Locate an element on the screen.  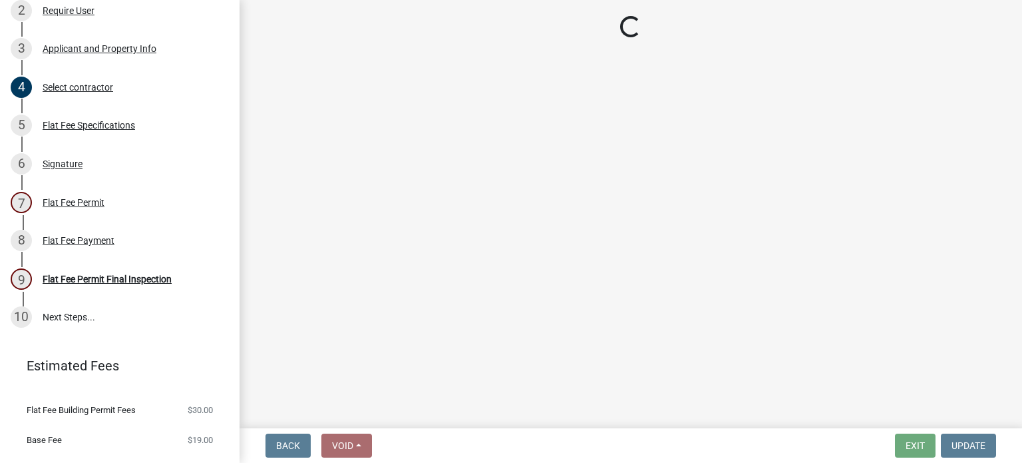
button: Exit is located at coordinates (915, 445).